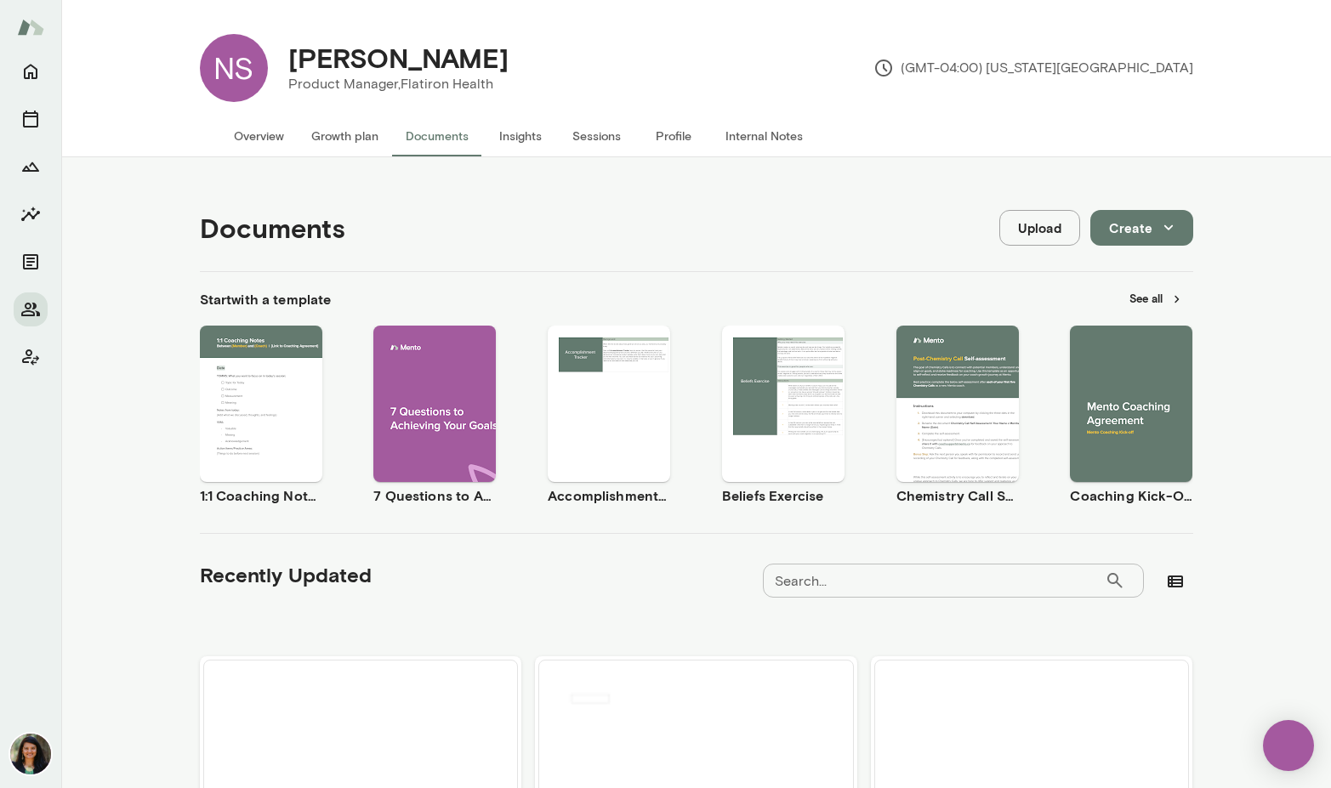 The width and height of the screenshot is (1331, 788). Describe the element at coordinates (261, 496) in the screenshot. I see `h6: 1:1 Coaching Notes` at that location.